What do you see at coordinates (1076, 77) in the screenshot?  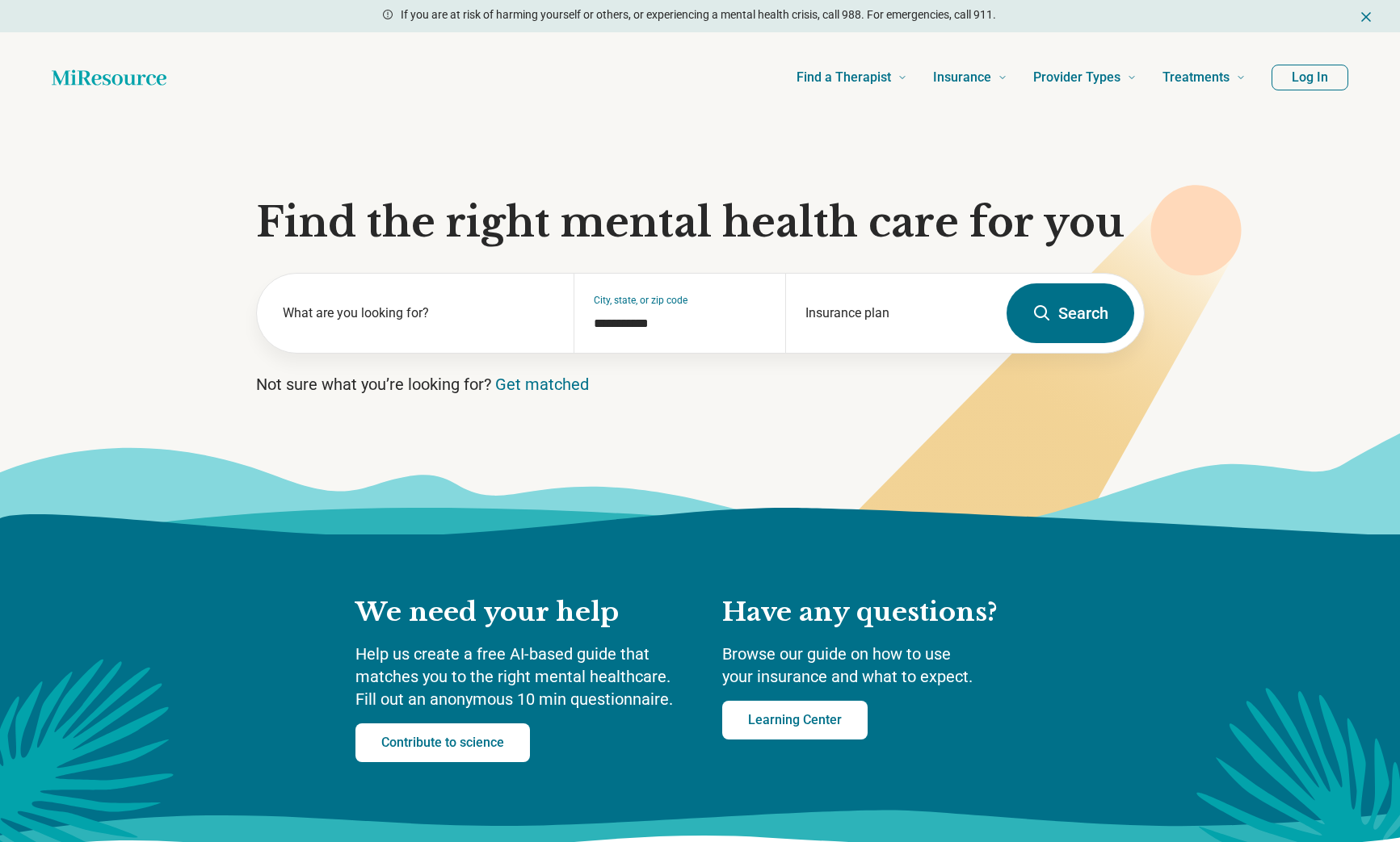 I see `span: Provider Types` at bounding box center [1076, 77].